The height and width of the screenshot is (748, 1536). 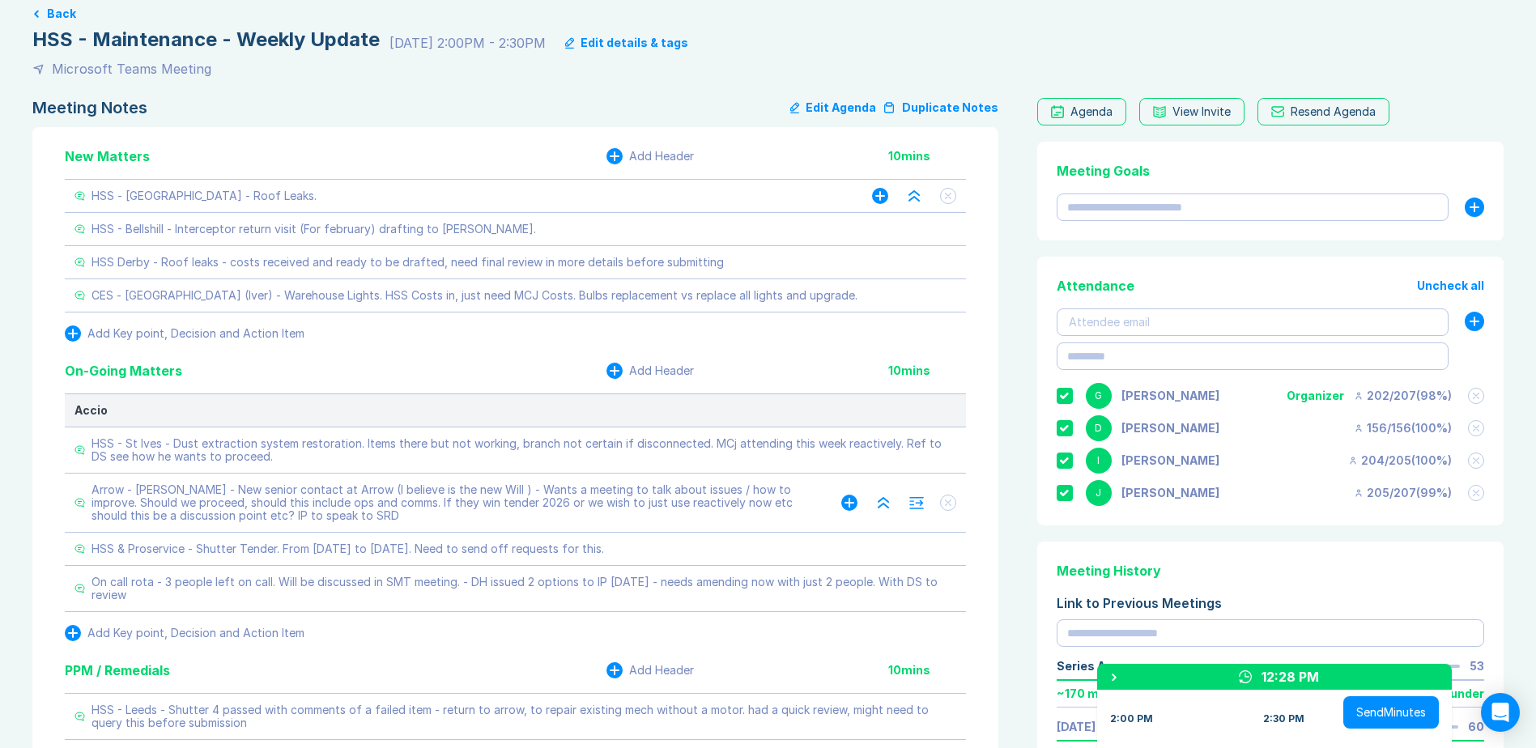 What do you see at coordinates (1477, 667) in the screenshot?
I see `div: 53` at bounding box center [1477, 667].